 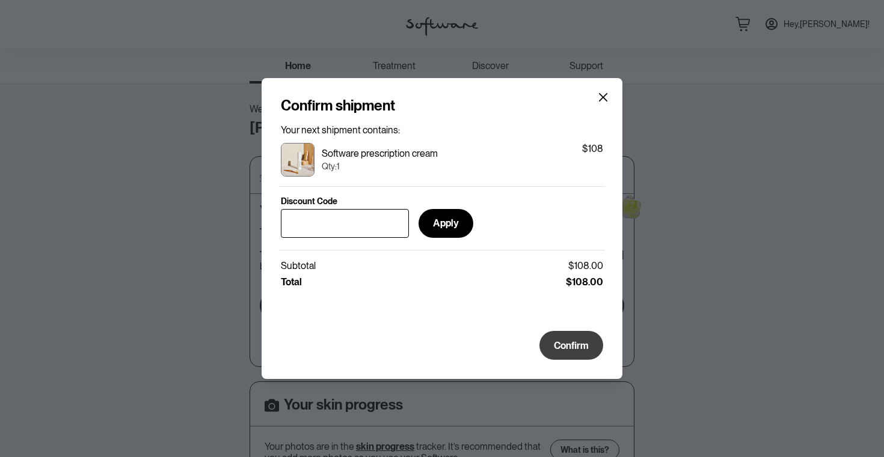 What do you see at coordinates (571, 346) in the screenshot?
I see `span: Confirm` at bounding box center [571, 346].